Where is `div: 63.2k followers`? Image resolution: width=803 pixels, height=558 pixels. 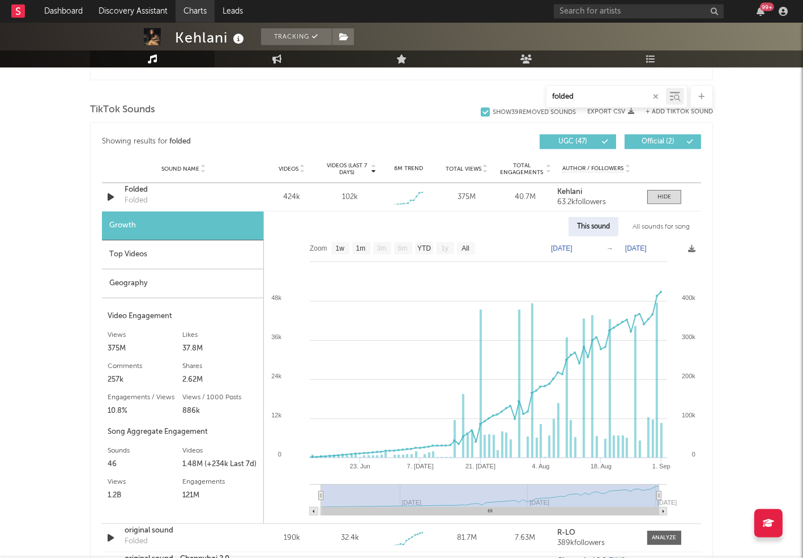 div: 63.2k followers is located at coordinates (597, 202).